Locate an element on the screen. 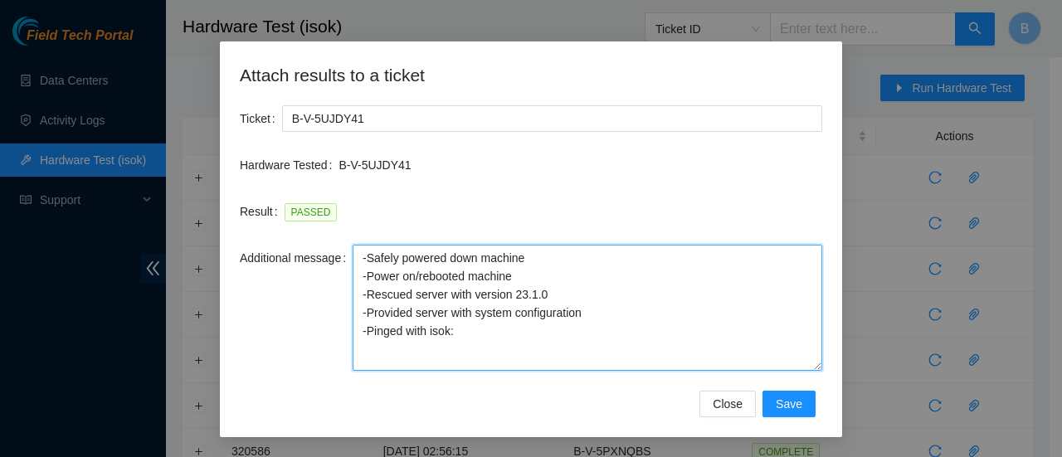 Image resolution: width=1062 pixels, height=457 pixels. span: Hardware Tested is located at coordinates (284, 165).